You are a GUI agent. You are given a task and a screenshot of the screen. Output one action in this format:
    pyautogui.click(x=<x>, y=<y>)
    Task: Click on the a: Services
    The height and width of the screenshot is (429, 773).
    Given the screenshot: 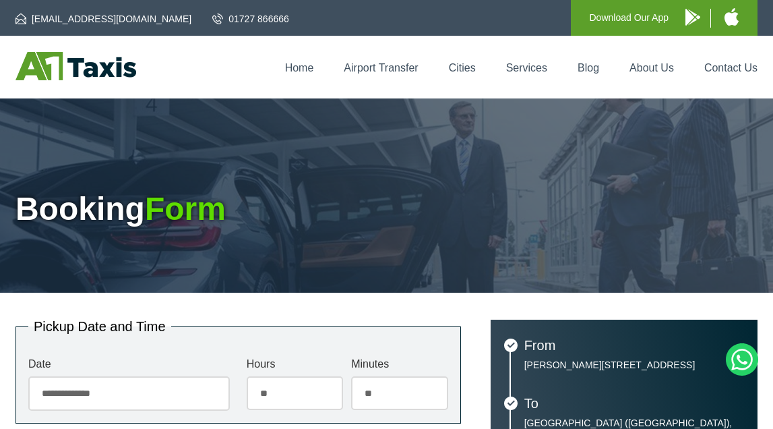 What is the action you would take?
    pyautogui.click(x=527, y=67)
    